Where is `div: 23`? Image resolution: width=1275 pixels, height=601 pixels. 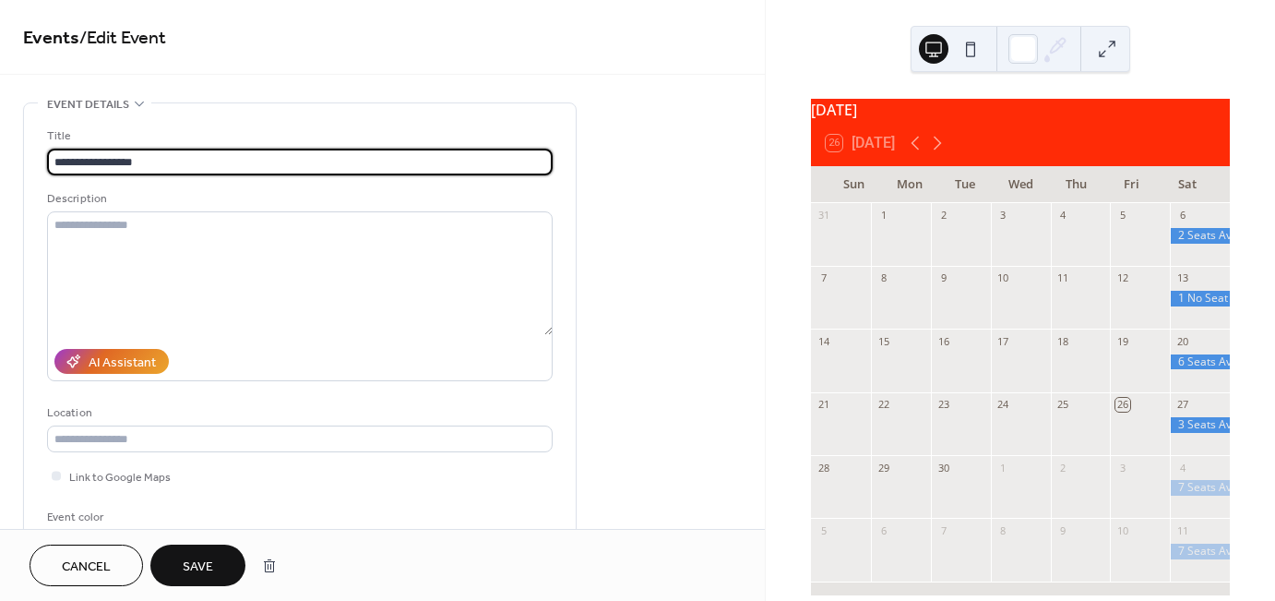
div: 23 is located at coordinates (943, 404).